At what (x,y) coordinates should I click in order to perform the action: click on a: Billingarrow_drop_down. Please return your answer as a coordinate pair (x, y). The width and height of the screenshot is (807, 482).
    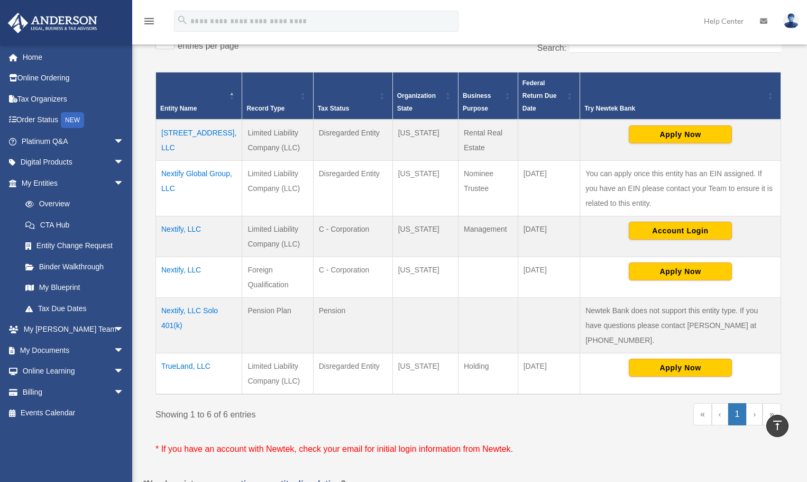
    Looking at the image, I should click on (74, 392).